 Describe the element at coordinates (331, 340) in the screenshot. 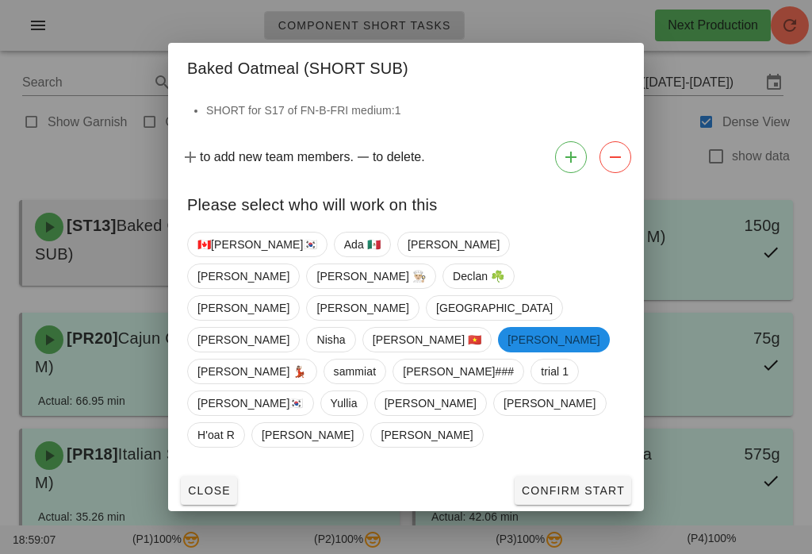

I see `span: Nisha` at that location.